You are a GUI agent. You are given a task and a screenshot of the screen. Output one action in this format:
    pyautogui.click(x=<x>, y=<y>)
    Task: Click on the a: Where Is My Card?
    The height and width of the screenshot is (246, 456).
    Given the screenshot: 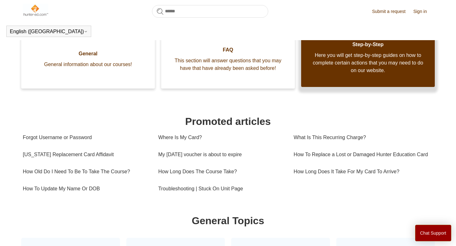 What is the action you would take?
    pyautogui.click(x=221, y=138)
    